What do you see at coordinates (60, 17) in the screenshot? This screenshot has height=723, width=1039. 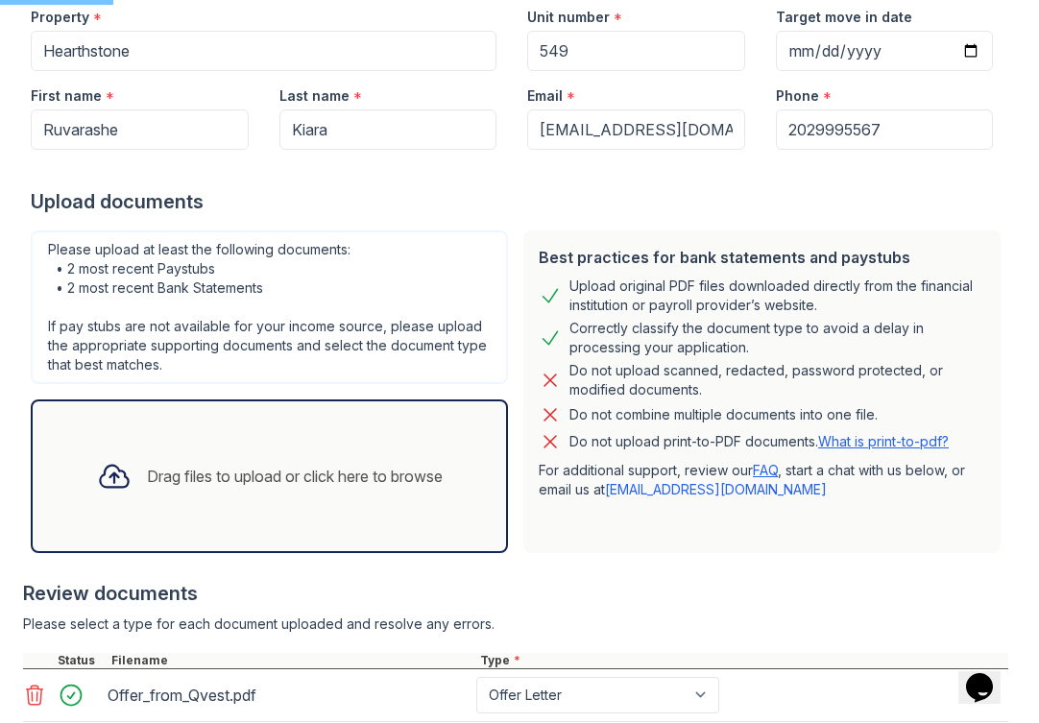 I see `label: Property` at bounding box center [60, 17].